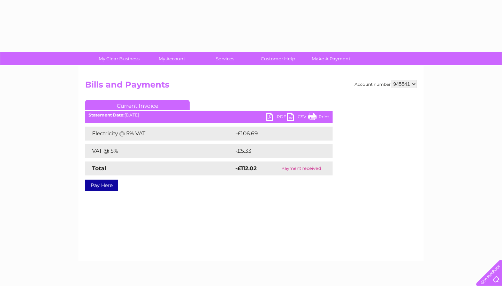 This screenshot has height=286, width=502. Describe the element at coordinates (172, 59) in the screenshot. I see `a: My Account` at that location.